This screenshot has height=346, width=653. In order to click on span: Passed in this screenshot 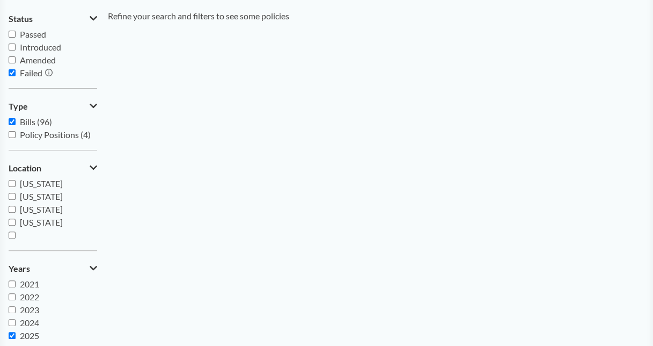, I will do `click(33, 34)`.